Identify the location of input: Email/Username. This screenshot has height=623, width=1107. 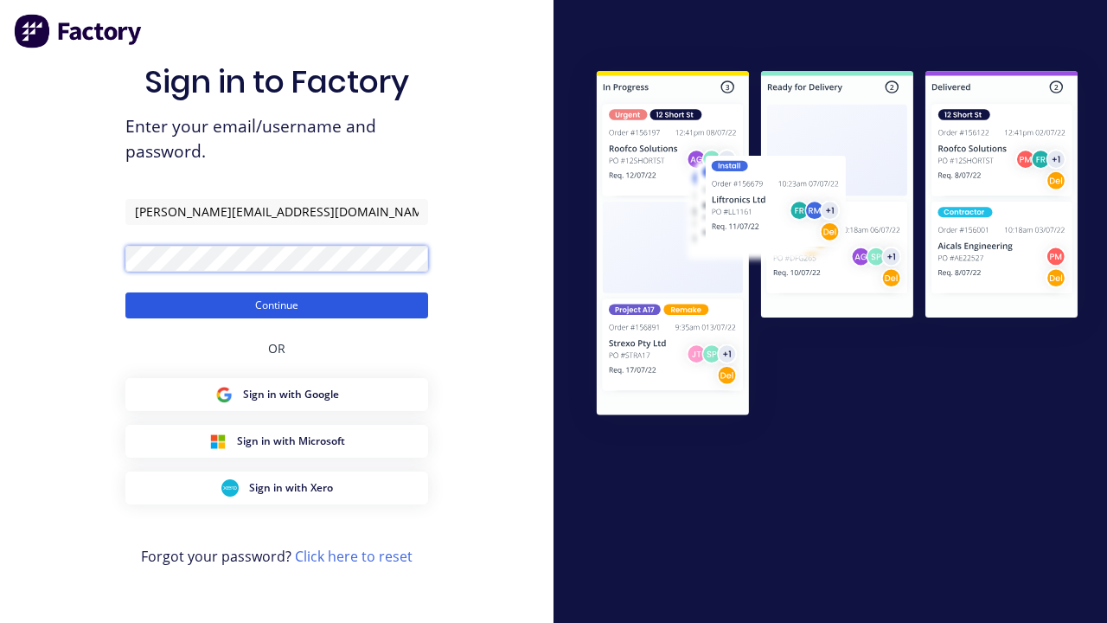
(277, 212).